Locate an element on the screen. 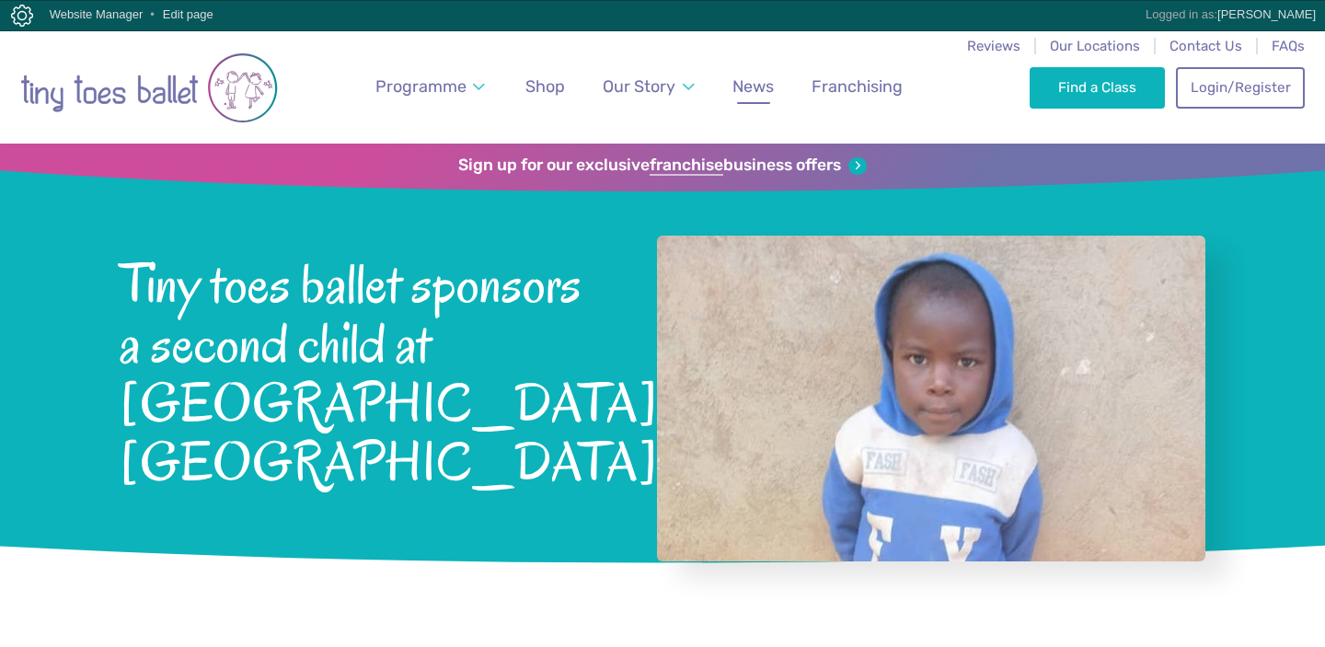 Image resolution: width=1325 pixels, height=647 pixels. a: Login/Register is located at coordinates (1240, 87).